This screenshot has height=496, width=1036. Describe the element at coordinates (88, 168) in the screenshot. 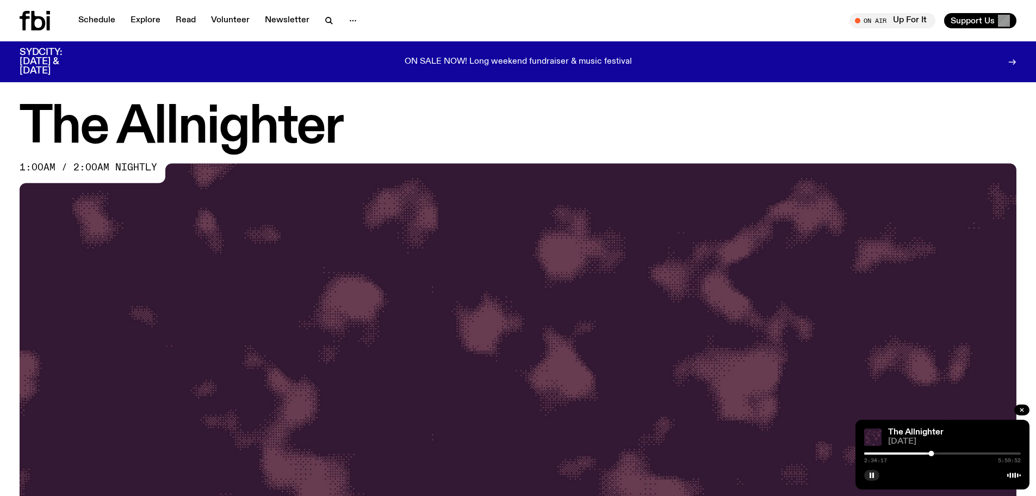

I see `span: 1:00am / 2:00am nightly` at that location.